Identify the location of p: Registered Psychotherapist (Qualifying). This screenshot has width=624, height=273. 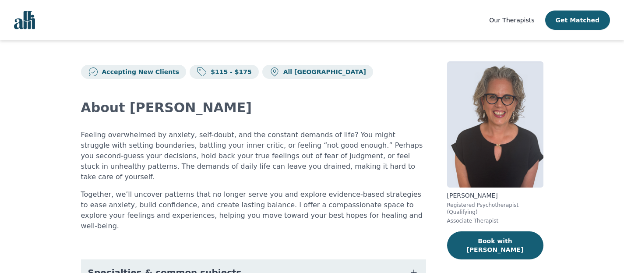
(495, 208).